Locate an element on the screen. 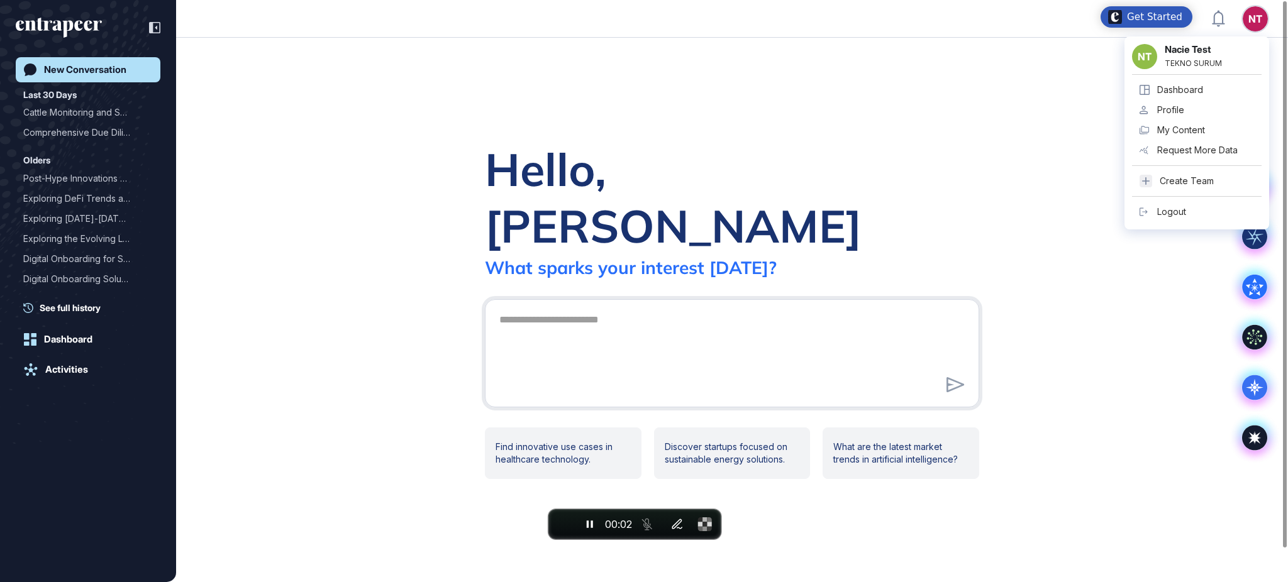 The height and width of the screenshot is (582, 1288). div: What are the latest market trends in artificial intelligence? is located at coordinates (900, 453).